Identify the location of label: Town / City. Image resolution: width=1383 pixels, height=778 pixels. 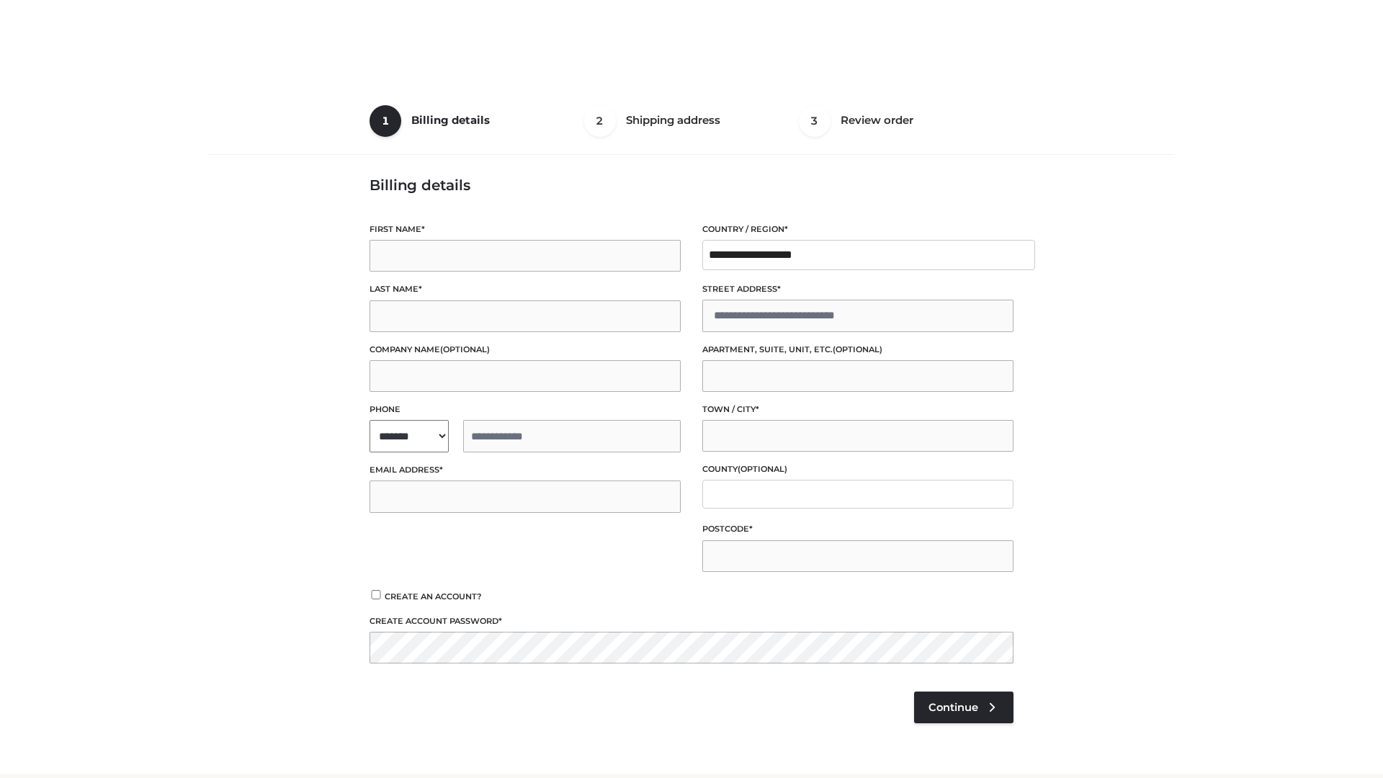
(858, 409).